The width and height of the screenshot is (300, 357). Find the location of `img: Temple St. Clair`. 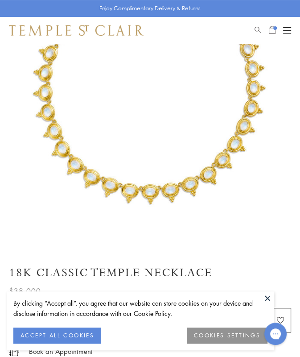

img: Temple St. Clair is located at coordinates (76, 30).